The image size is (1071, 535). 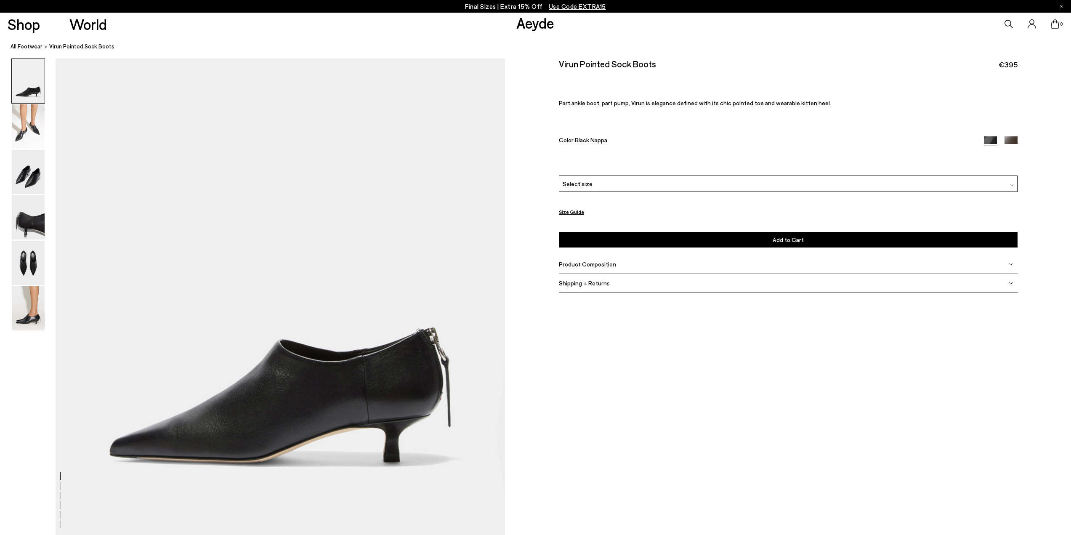 I want to click on img: Virun Pointed Sock Boots - Image 2, so click(x=28, y=126).